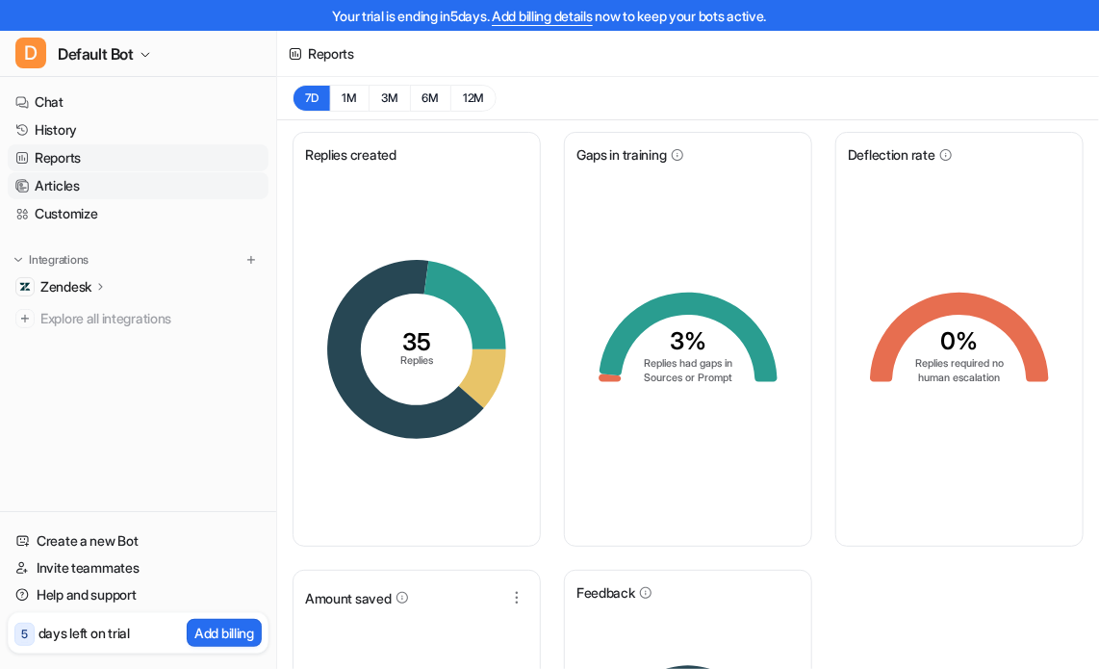  Describe the element at coordinates (350, 154) in the screenshot. I see `span: Replies created` at that location.